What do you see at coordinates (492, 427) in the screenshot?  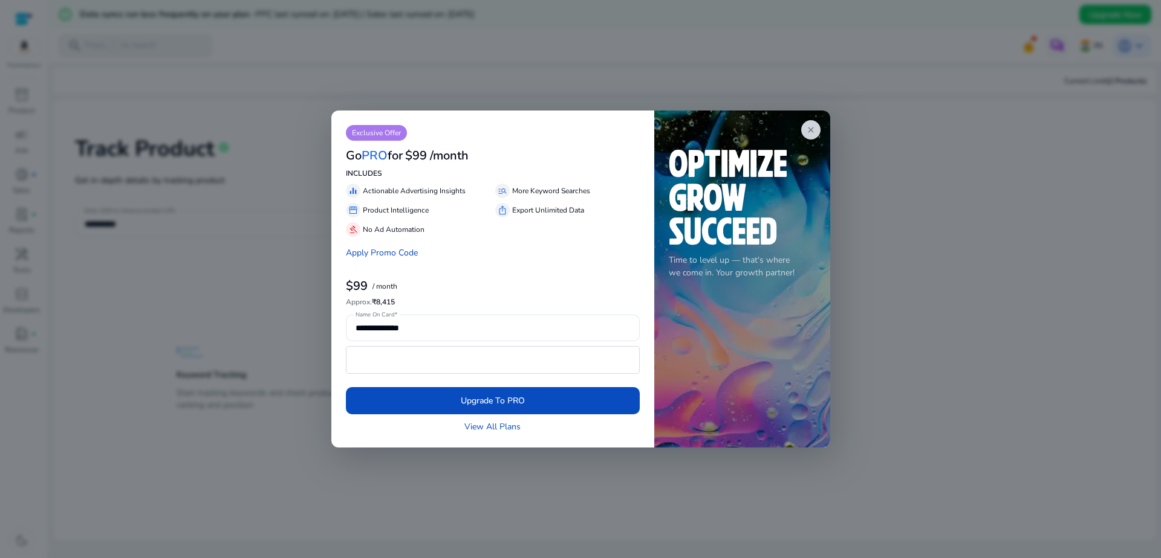 I see `a: View All Plans` at bounding box center [492, 427].